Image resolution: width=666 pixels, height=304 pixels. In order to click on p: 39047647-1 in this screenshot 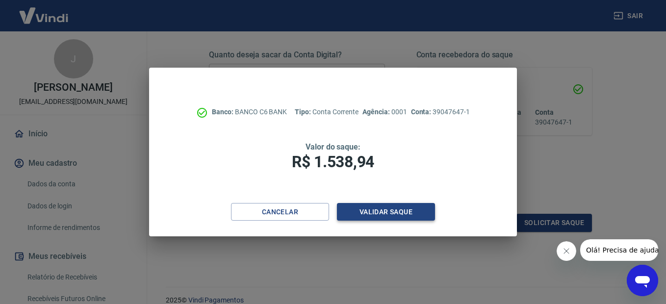, I will do `click(440, 112)`.